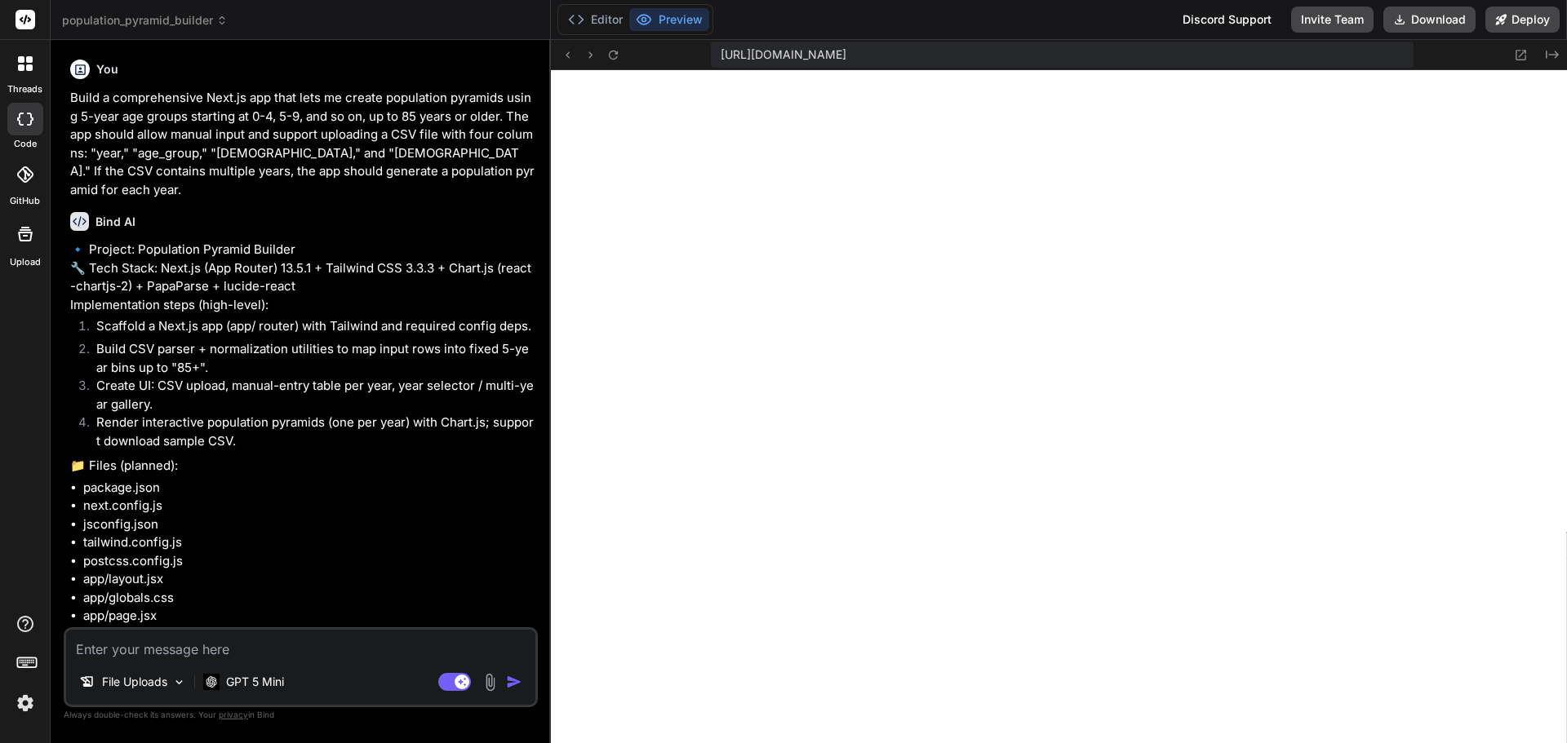 The width and height of the screenshot is (1567, 743). What do you see at coordinates (514, 682) in the screenshot?
I see `img: icon` at bounding box center [514, 682].